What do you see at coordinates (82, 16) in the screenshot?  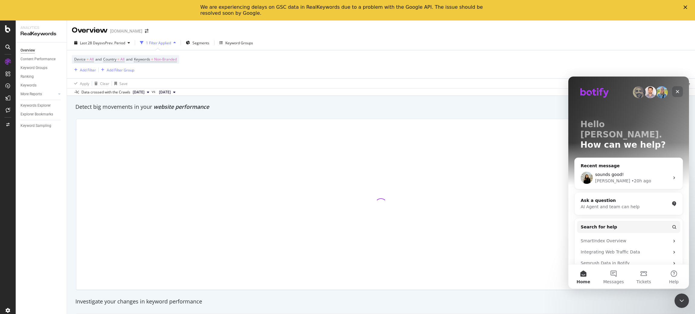 I see `img: Profile image for Jason` at bounding box center [82, 16].